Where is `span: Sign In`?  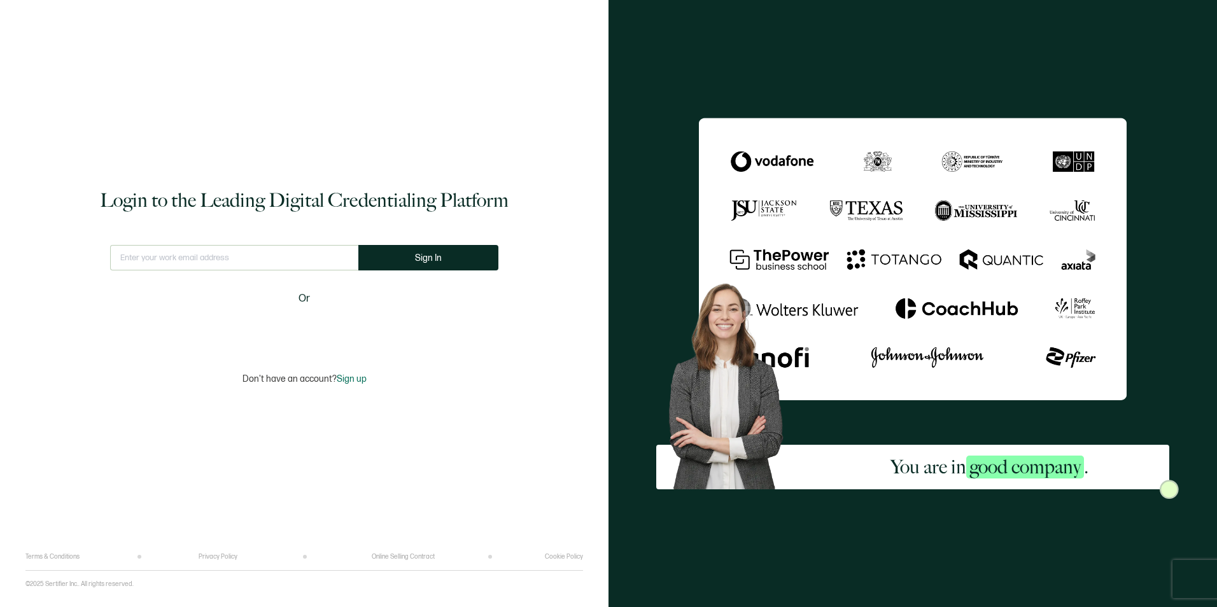
span: Sign In is located at coordinates (428, 258).